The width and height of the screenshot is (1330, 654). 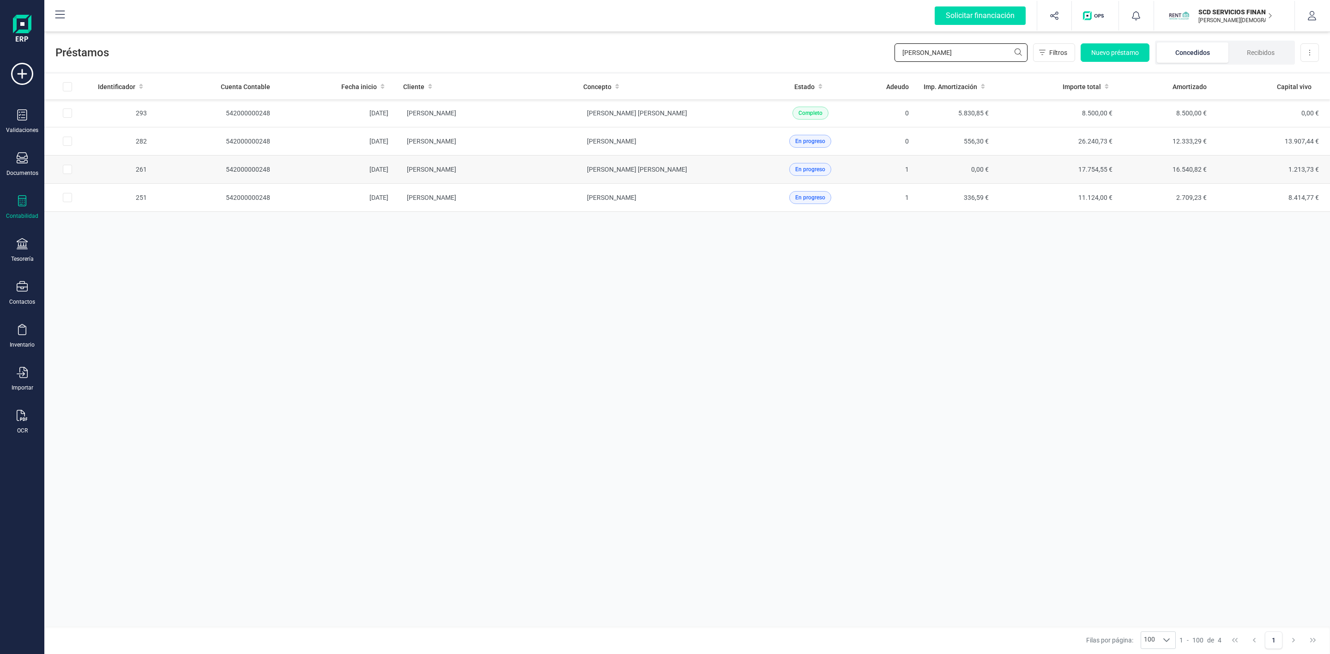 I want to click on div: Contabilidad, so click(x=22, y=216).